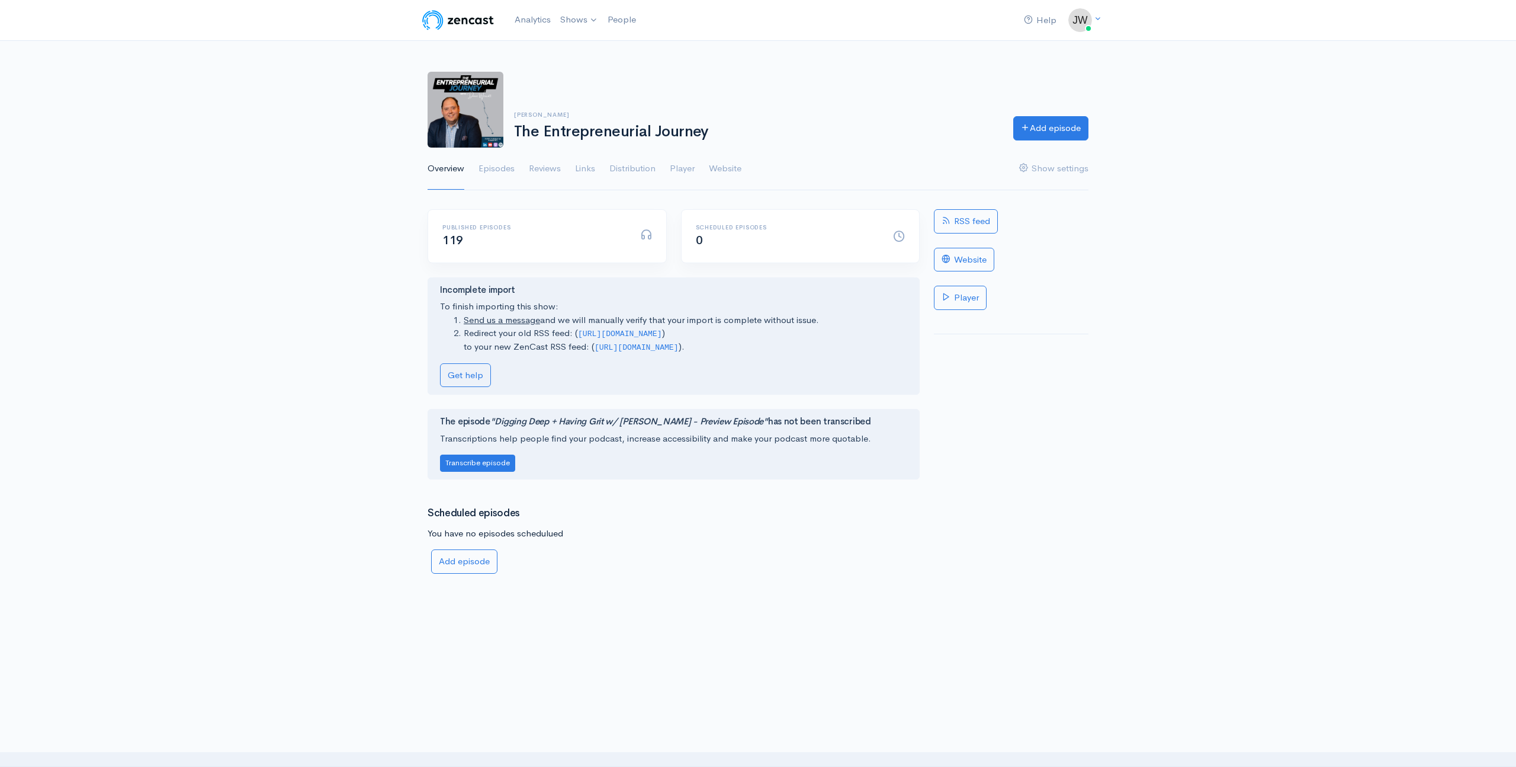 The width and height of the screenshot is (1516, 767). What do you see at coordinates (466, 375) in the screenshot?
I see `a: Get help` at bounding box center [466, 375].